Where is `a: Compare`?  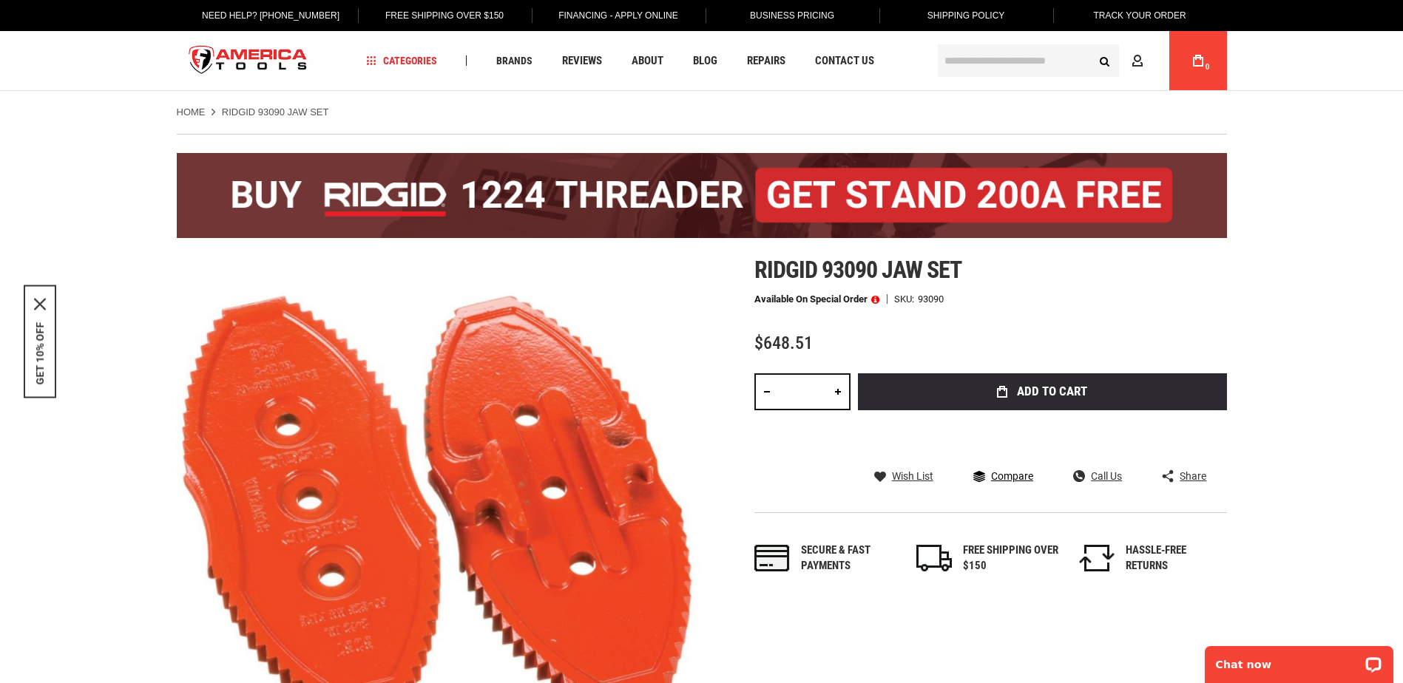
a: Compare is located at coordinates (1003, 476).